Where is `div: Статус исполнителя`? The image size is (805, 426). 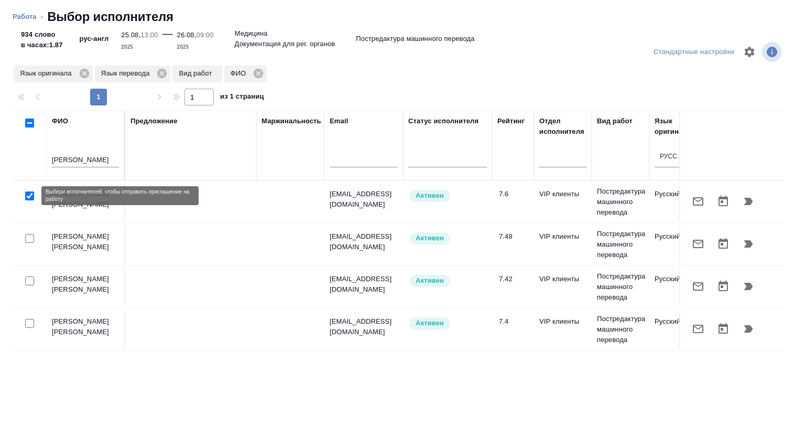 div: Статус исполнителя is located at coordinates (443, 121).